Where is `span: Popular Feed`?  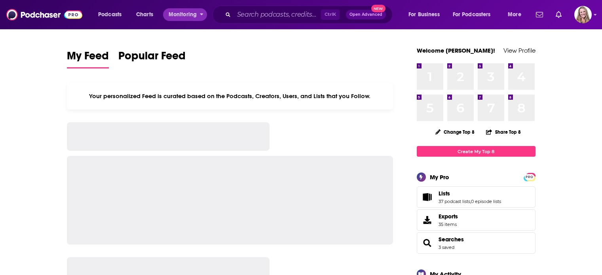
span: Popular Feed is located at coordinates (152, 58).